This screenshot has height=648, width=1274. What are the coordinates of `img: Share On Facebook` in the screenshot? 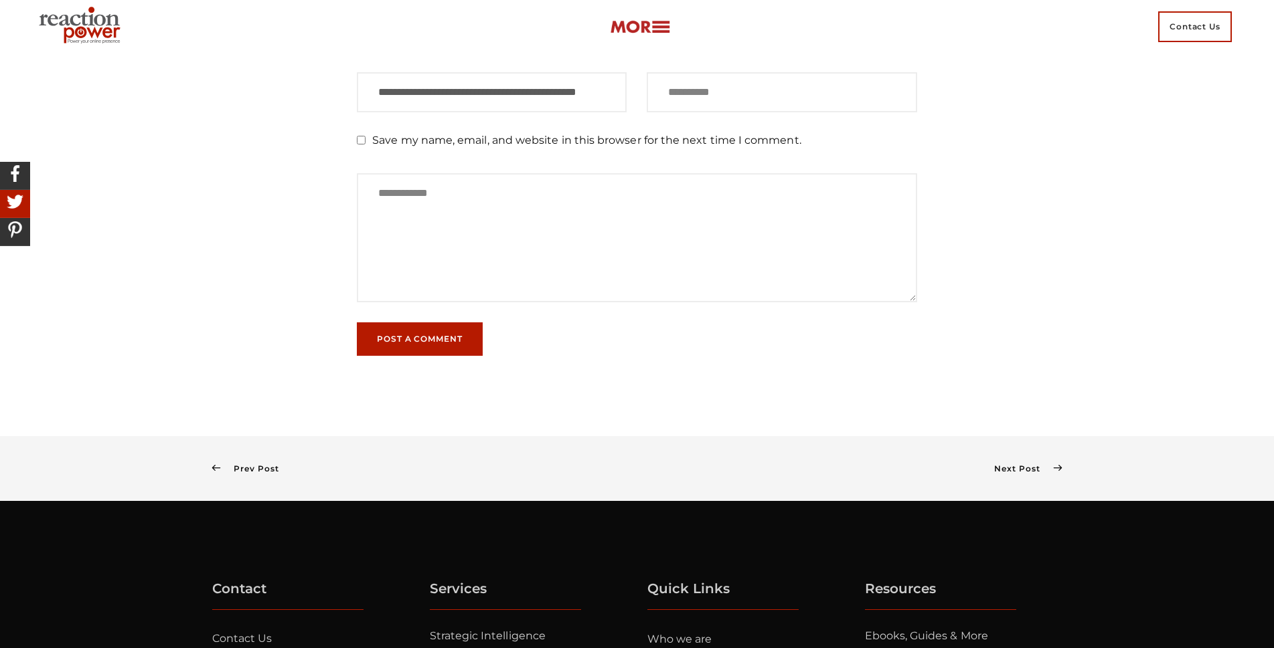 It's located at (15, 173).